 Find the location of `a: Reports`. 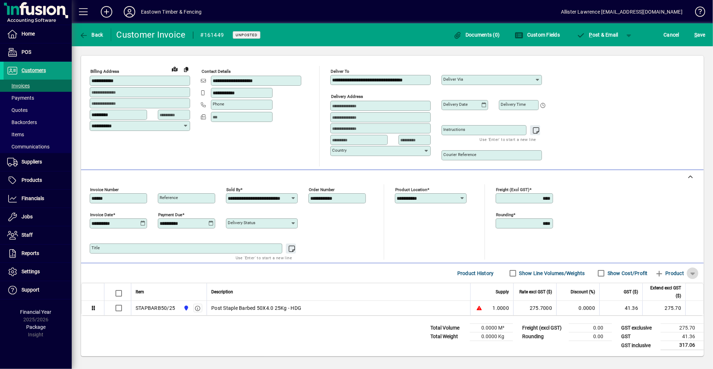

a: Reports is located at coordinates (38, 254).